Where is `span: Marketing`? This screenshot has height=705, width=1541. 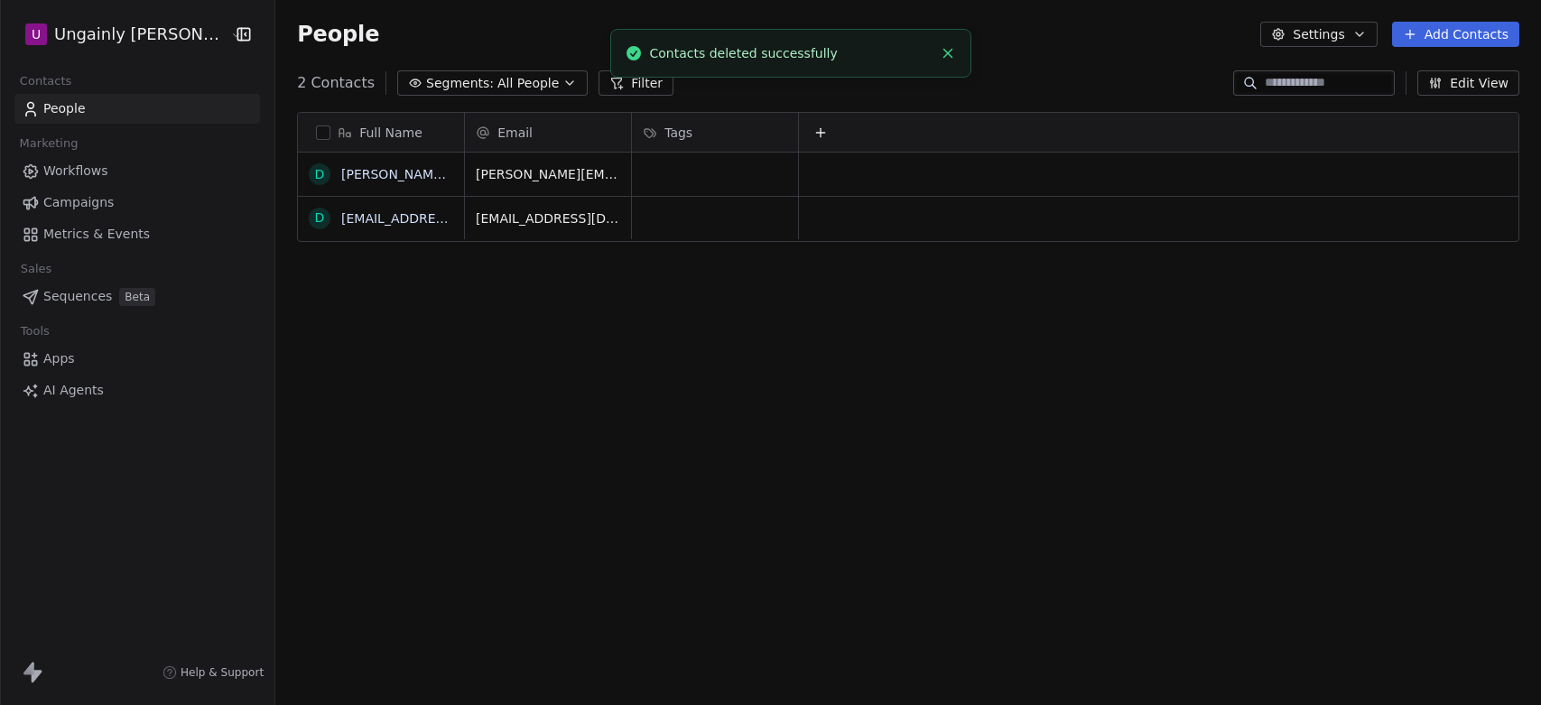
span: Marketing is located at coordinates (49, 144).